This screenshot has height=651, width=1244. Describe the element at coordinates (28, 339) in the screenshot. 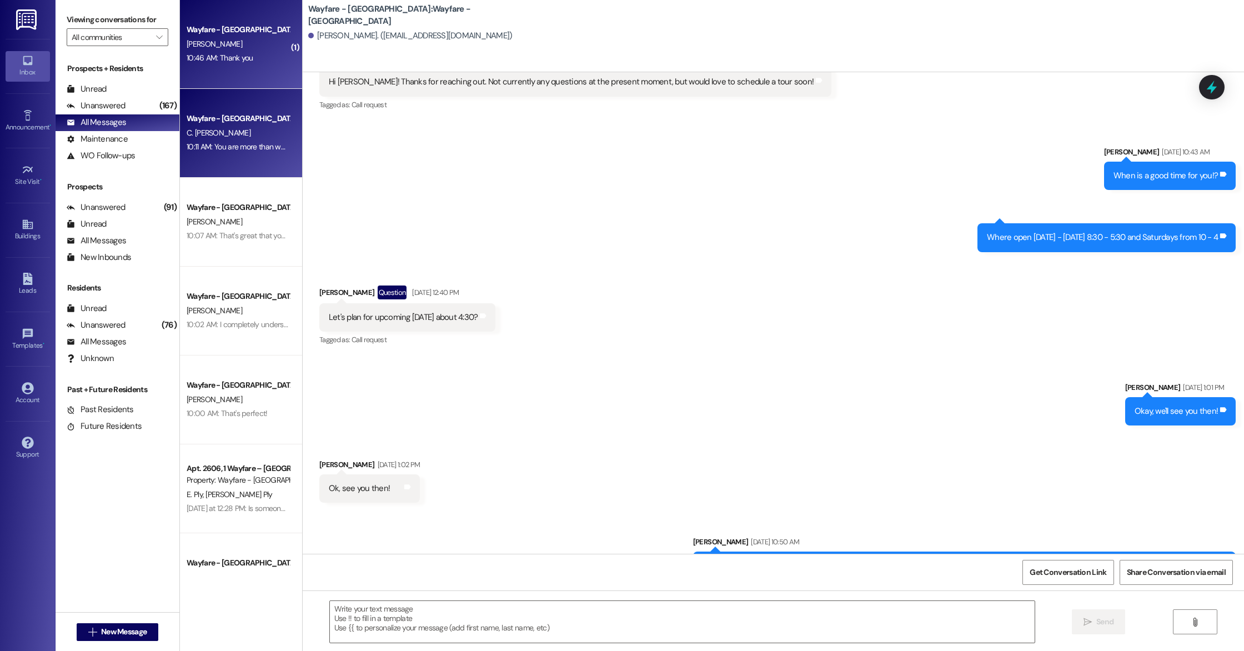

I see `a: Templates •` at that location.